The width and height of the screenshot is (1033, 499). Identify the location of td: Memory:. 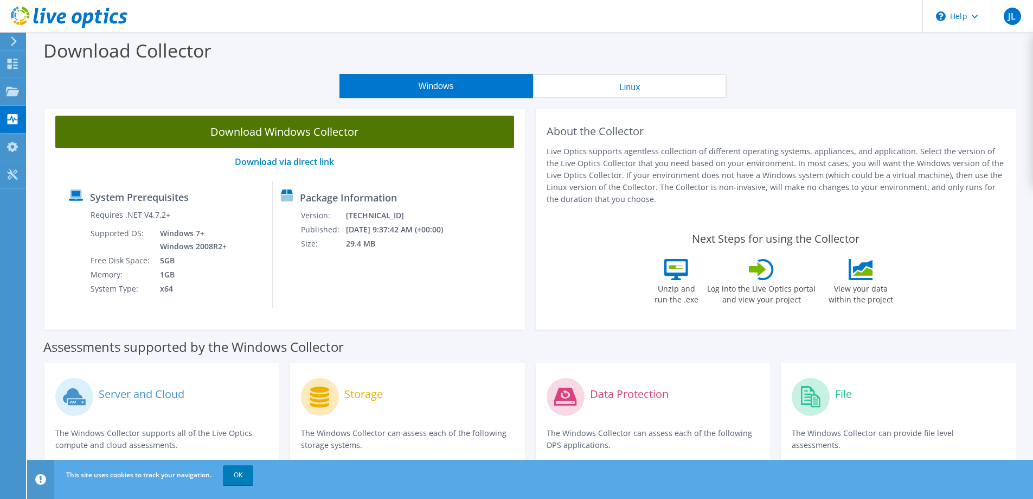
(121, 274).